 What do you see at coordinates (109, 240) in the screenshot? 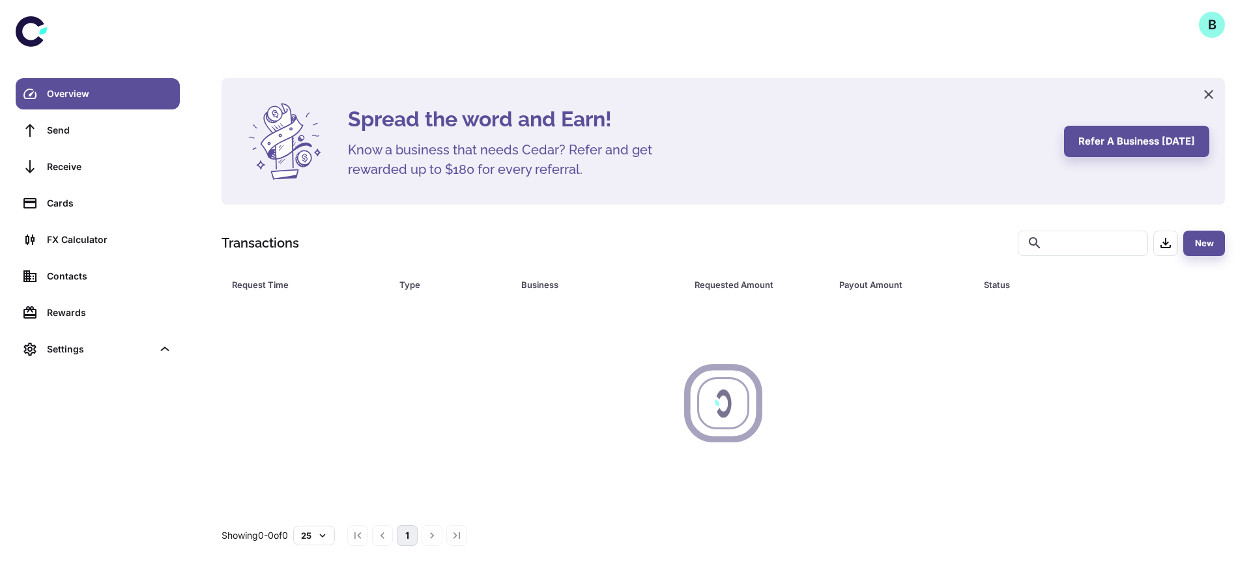
I see `div: FX Calculator` at bounding box center [109, 240].